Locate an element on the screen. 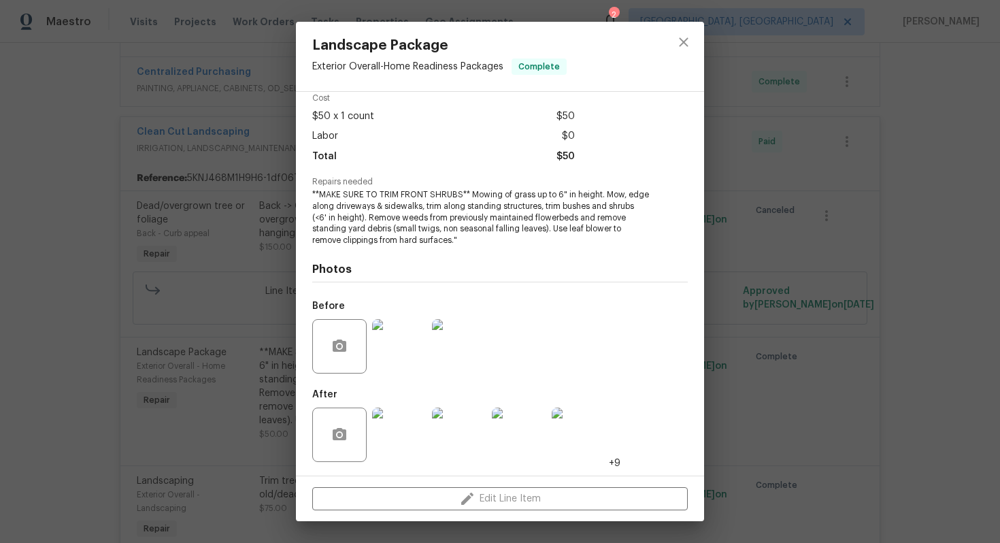  span: +9 is located at coordinates (614, 463).